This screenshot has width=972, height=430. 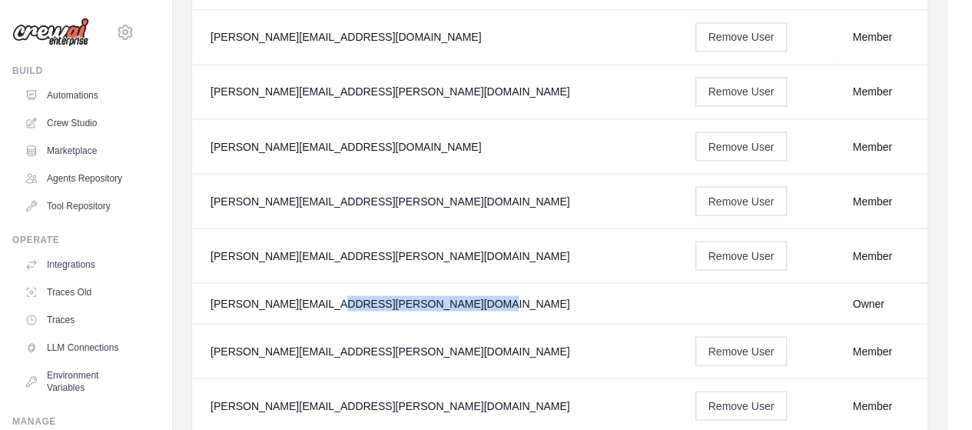 What do you see at coordinates (76, 292) in the screenshot?
I see `a: Traces Old` at bounding box center [76, 292].